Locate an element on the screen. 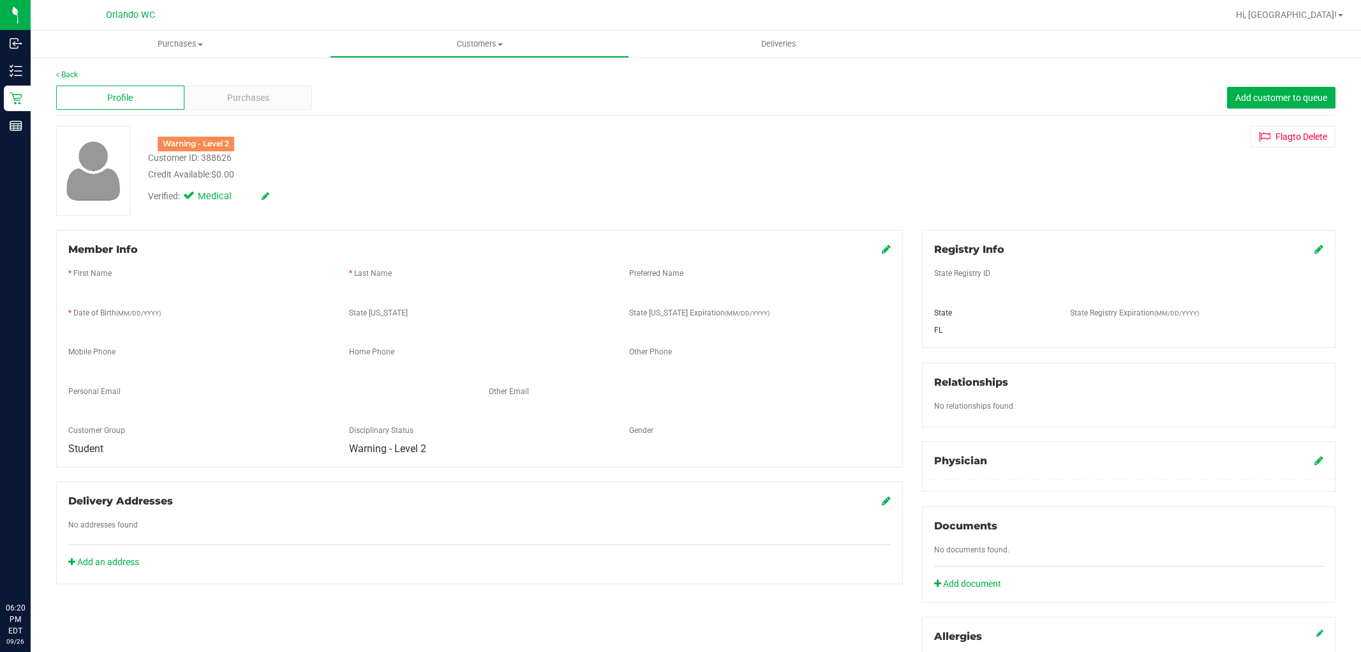 This screenshot has height=652, width=1361. span: Member Info is located at coordinates (103, 249).